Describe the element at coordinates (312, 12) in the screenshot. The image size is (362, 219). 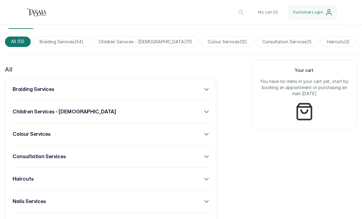
I see `button: Customer Login` at that location.